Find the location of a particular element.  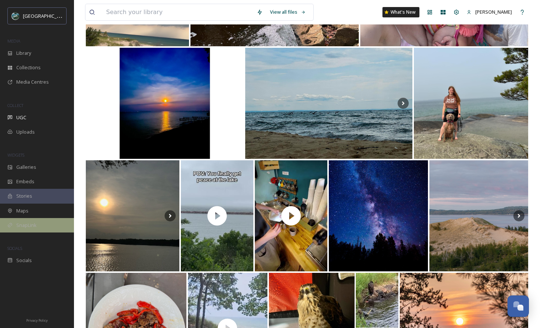

a: View all files is located at coordinates (288, 12).